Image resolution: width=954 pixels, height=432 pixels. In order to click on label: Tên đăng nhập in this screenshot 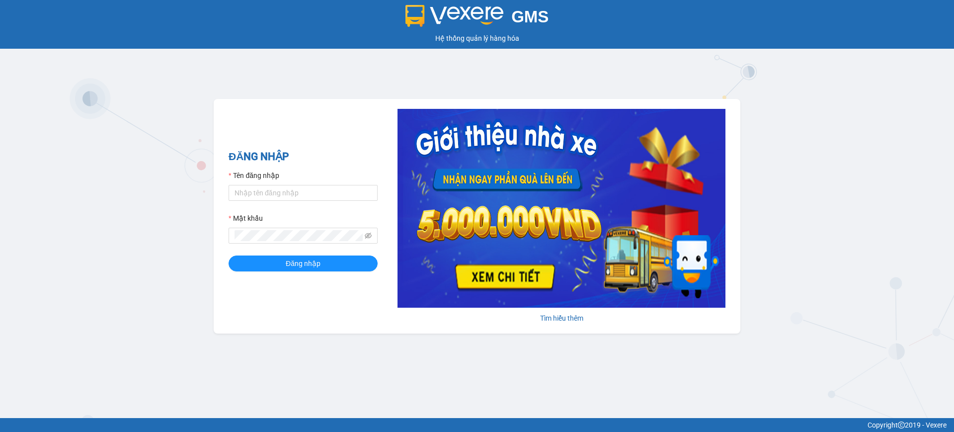, I will do `click(254, 175)`.